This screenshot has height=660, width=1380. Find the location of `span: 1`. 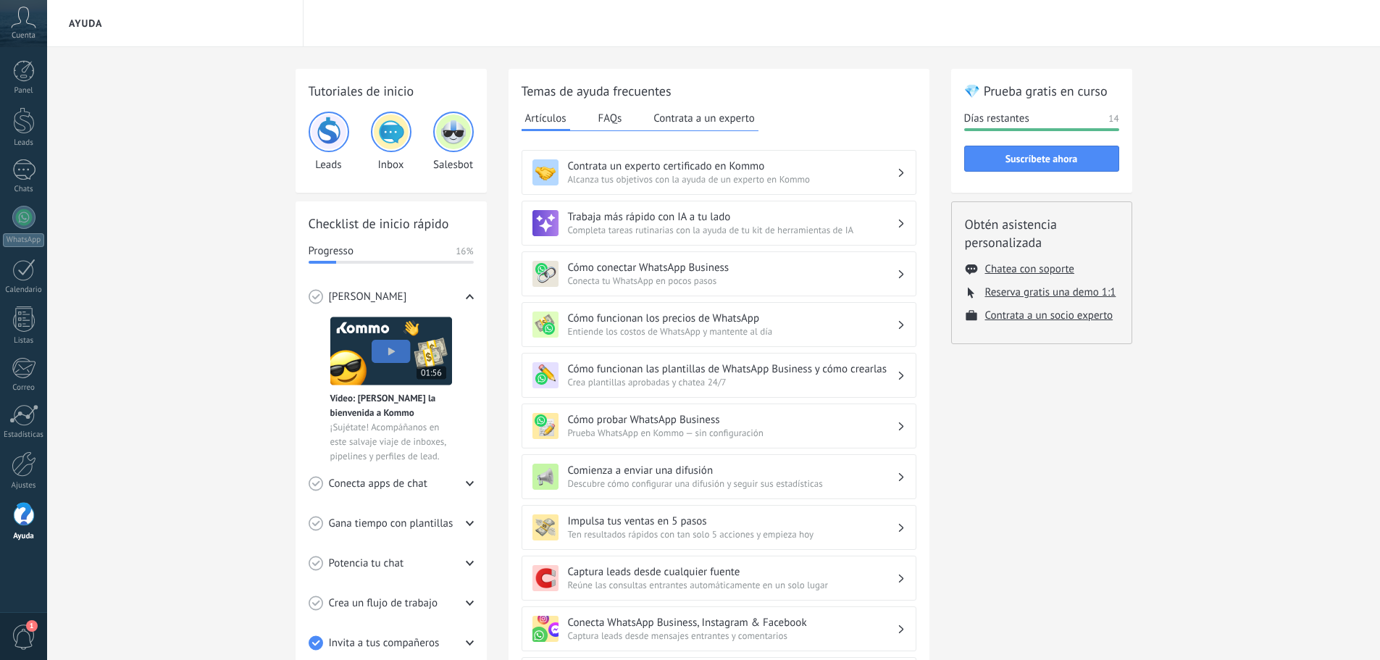

span: 1 is located at coordinates (32, 626).